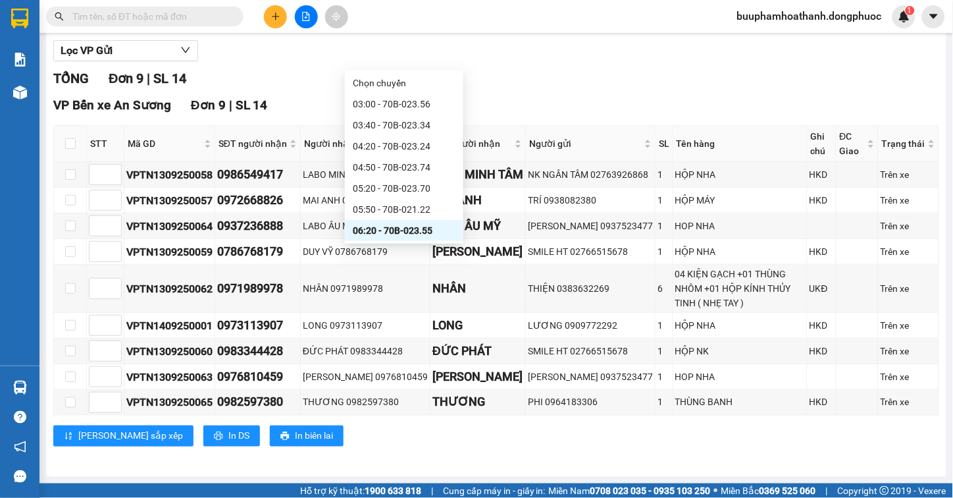  Describe the element at coordinates (478, 252) in the screenshot. I see `td: DUY VỸ` at that location.